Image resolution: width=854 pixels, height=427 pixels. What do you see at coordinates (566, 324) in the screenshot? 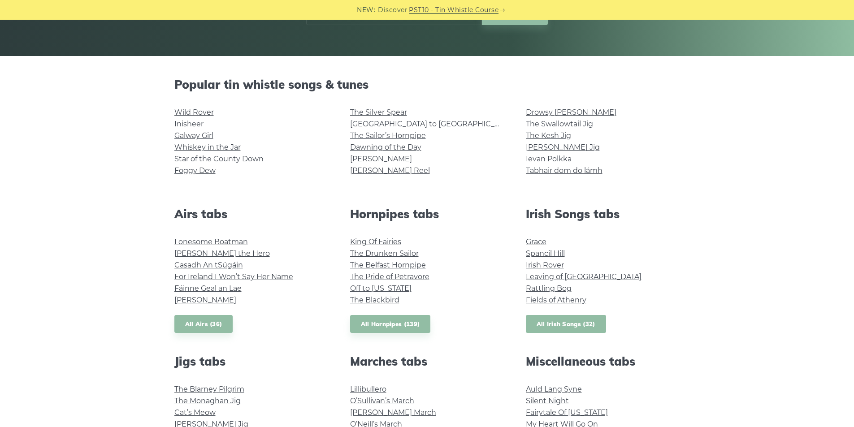
I see `a: All Irish Songs (32)` at bounding box center [566, 324].